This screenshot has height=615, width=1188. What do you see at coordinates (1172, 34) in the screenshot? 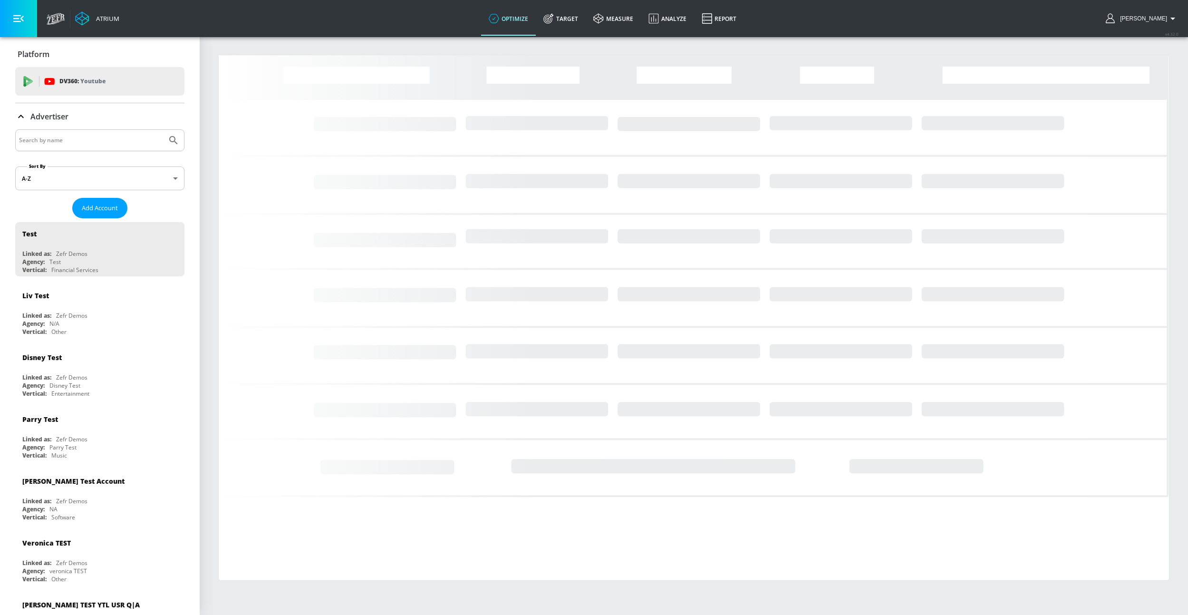
I see `span: v 4.32.0` at bounding box center [1172, 34].